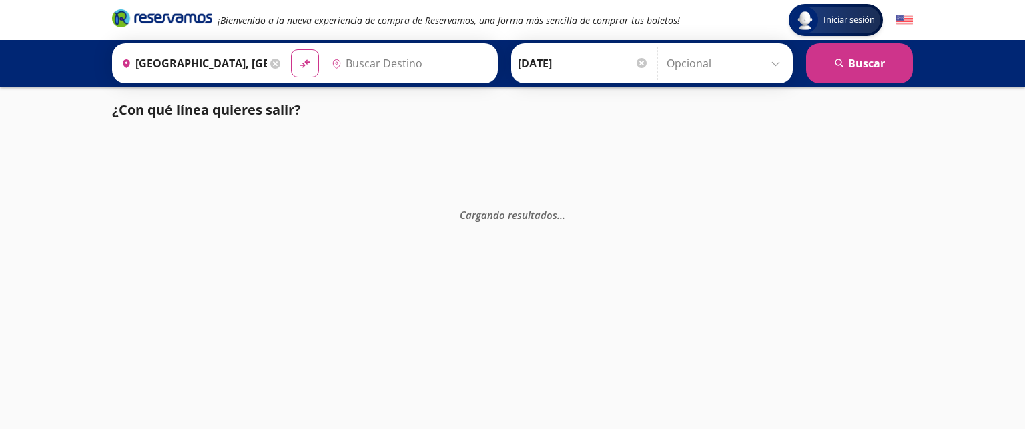 Image resolution: width=1025 pixels, height=429 pixels. What do you see at coordinates (191, 63) in the screenshot?
I see `input: Buscar Origen` at bounding box center [191, 63].